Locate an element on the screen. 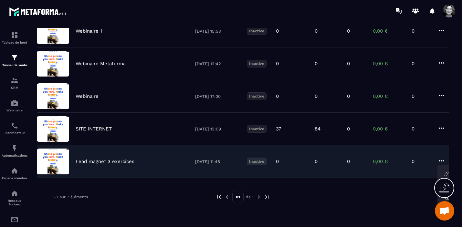  a: social-networksocial-networkRéseaux Sociaux is located at coordinates (15, 198).